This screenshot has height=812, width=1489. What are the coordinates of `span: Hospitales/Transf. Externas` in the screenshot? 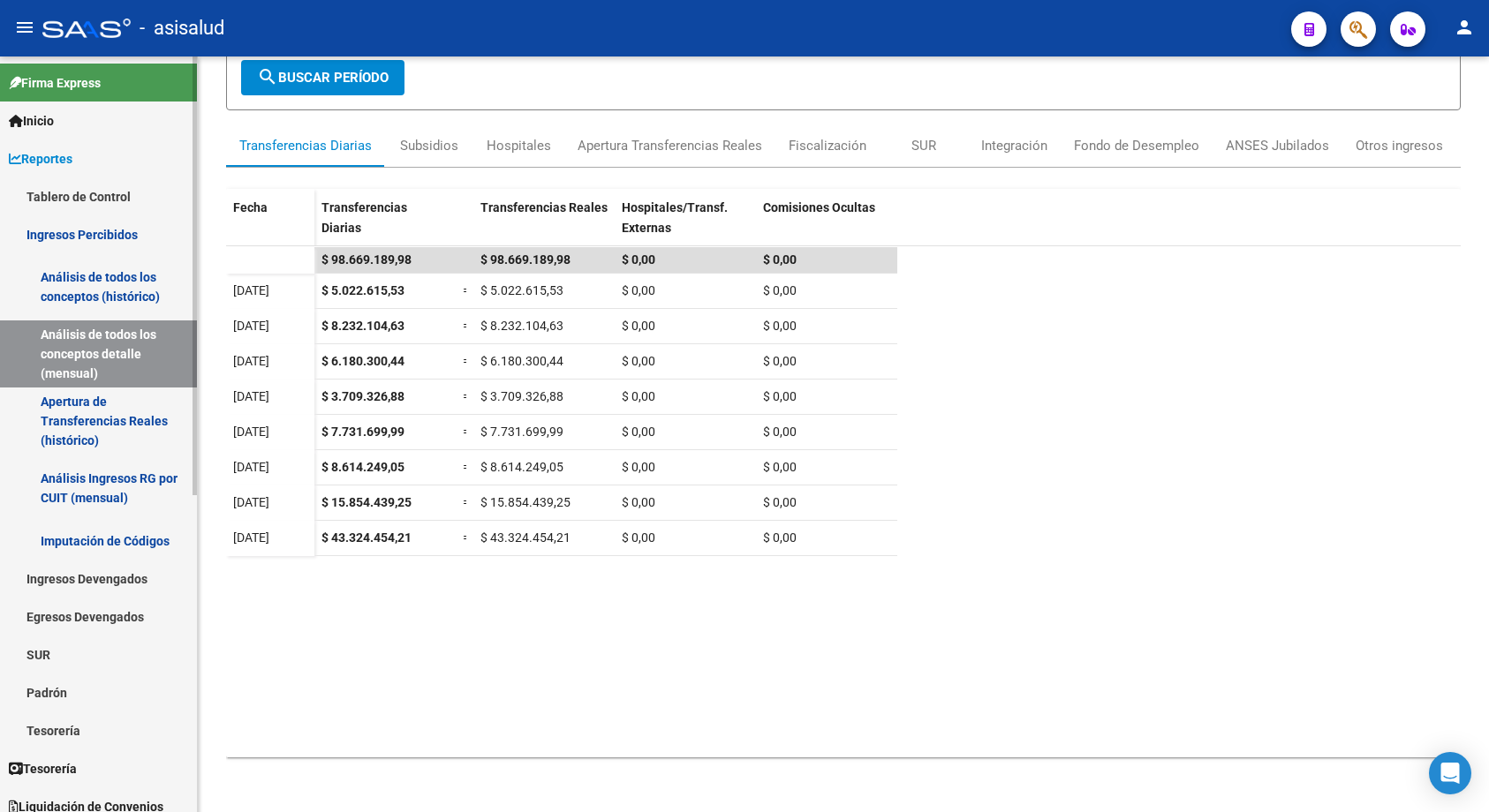 It's located at (675, 217).